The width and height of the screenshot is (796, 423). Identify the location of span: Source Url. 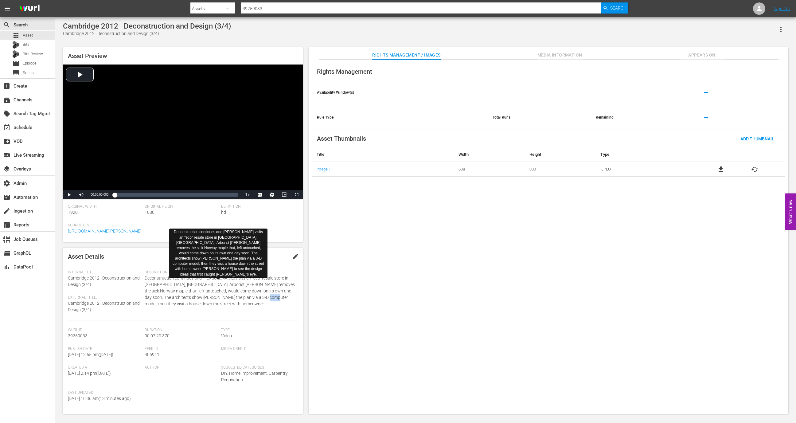
(181, 225).